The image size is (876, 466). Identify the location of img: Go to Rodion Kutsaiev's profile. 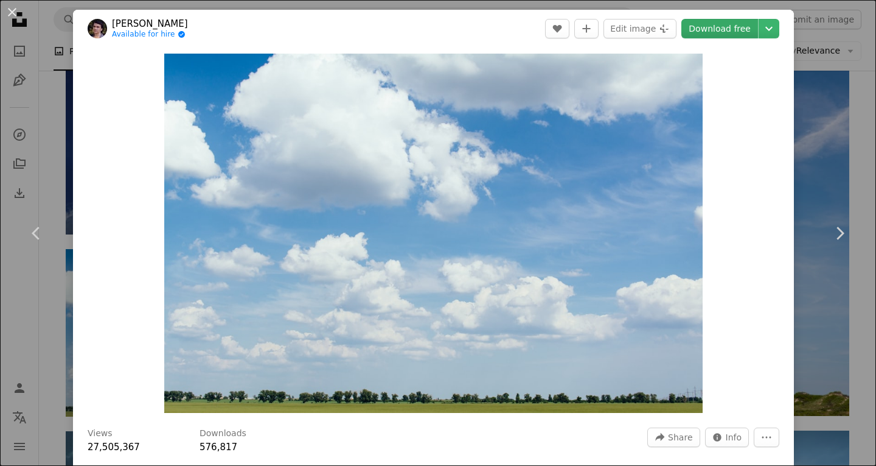
(97, 29).